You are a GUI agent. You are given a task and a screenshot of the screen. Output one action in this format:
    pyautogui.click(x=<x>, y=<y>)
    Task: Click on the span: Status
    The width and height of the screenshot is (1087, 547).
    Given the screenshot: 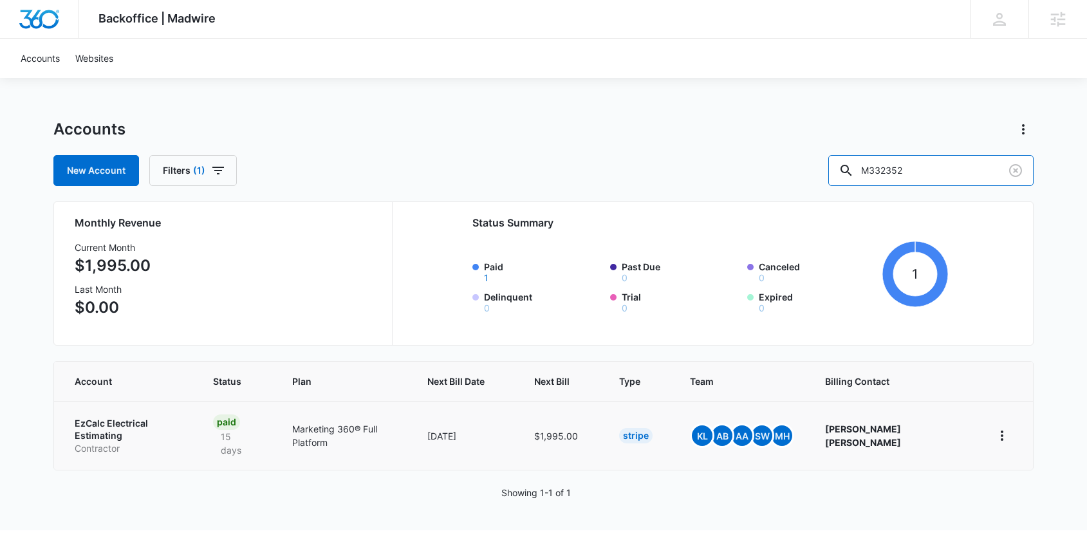 What is the action you would take?
    pyautogui.click(x=228, y=381)
    